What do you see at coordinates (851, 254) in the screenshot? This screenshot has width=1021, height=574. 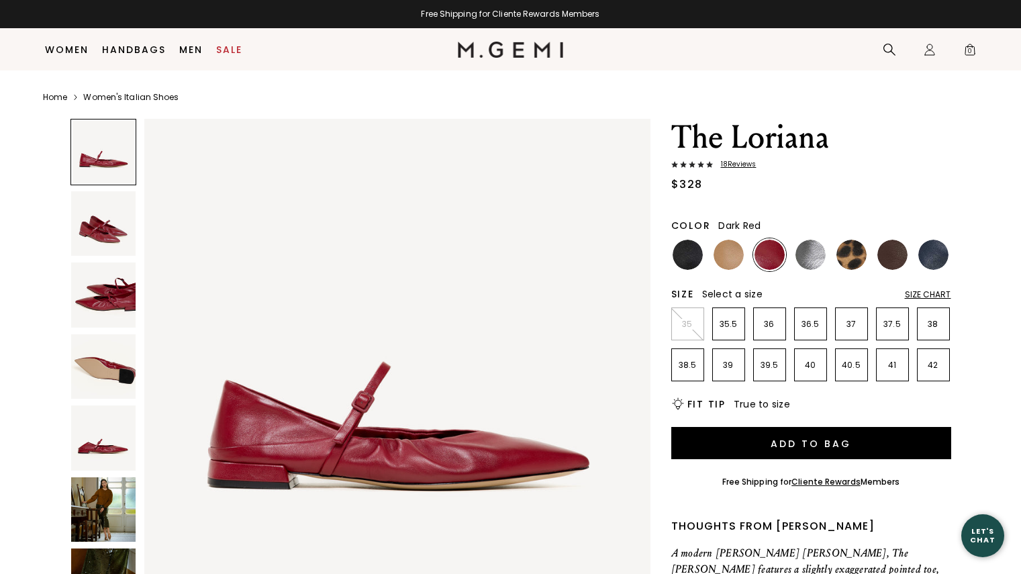 I see `img: Leopard` at bounding box center [851, 254].